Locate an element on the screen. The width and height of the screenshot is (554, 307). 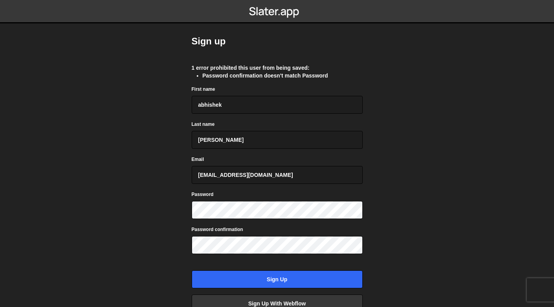
label: First name is located at coordinates (203, 89).